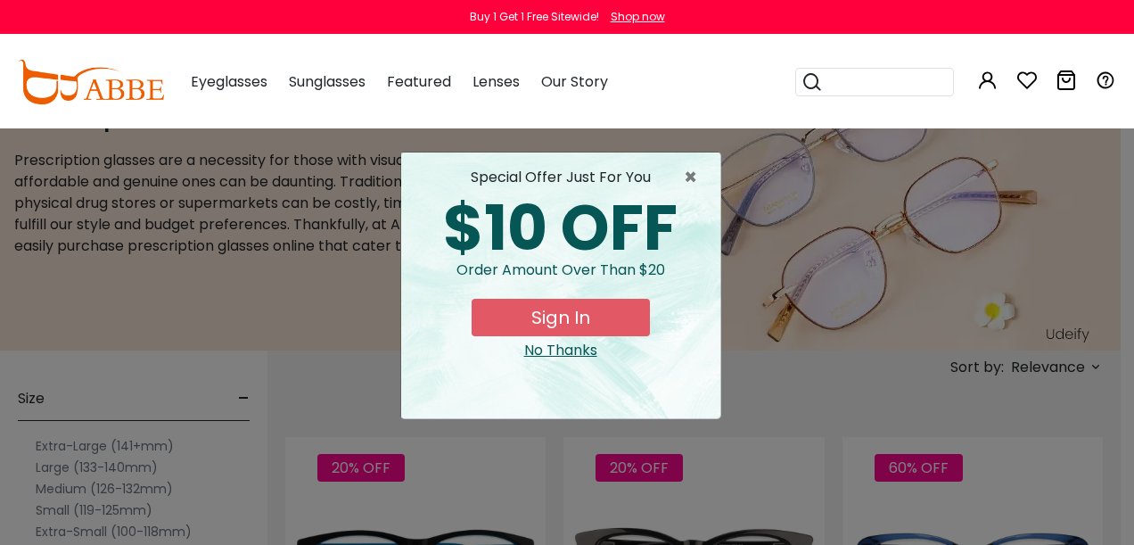 This screenshot has width=1134, height=545. I want to click on span: Lenses, so click(496, 81).